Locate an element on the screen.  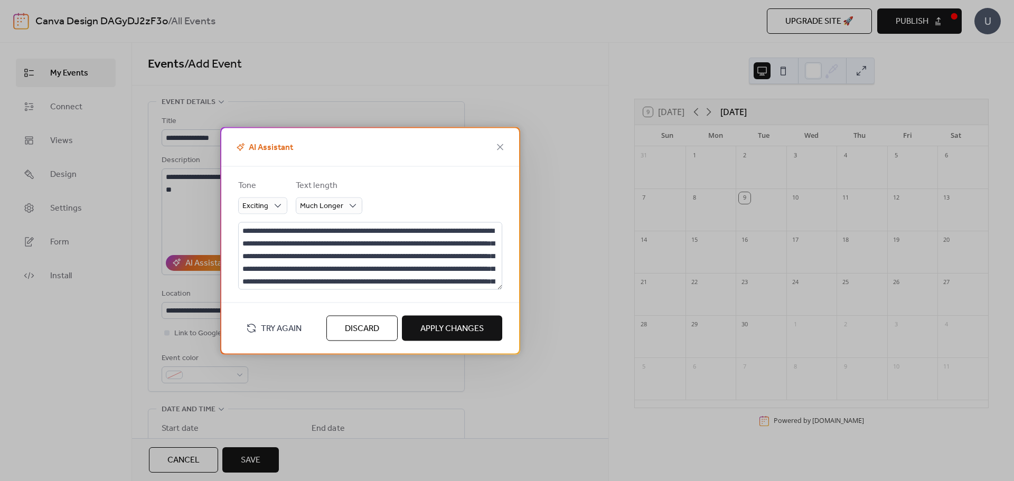
div: Tone is located at coordinates (261, 185).